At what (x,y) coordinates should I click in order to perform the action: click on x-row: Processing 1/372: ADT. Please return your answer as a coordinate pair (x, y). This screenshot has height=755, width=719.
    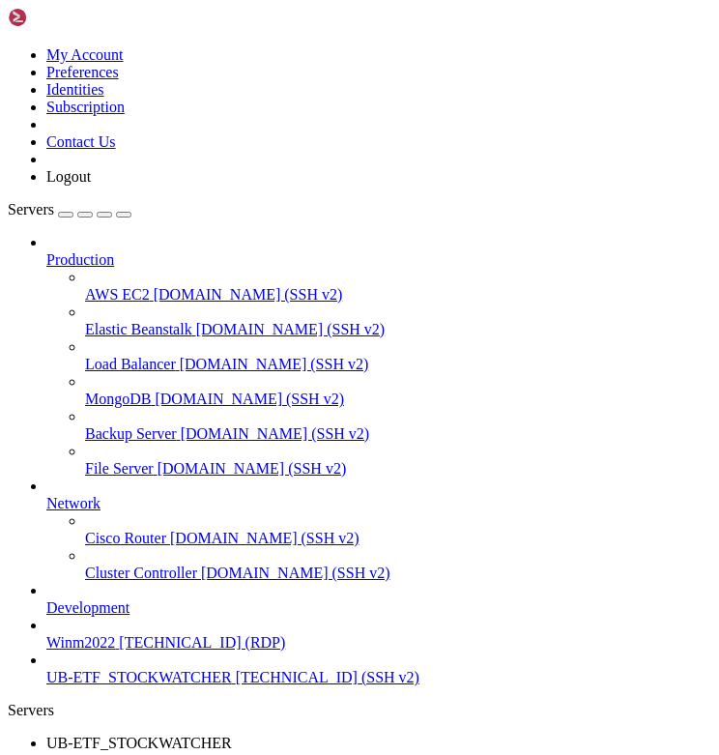
    Looking at the image, I should click on (237, 209).